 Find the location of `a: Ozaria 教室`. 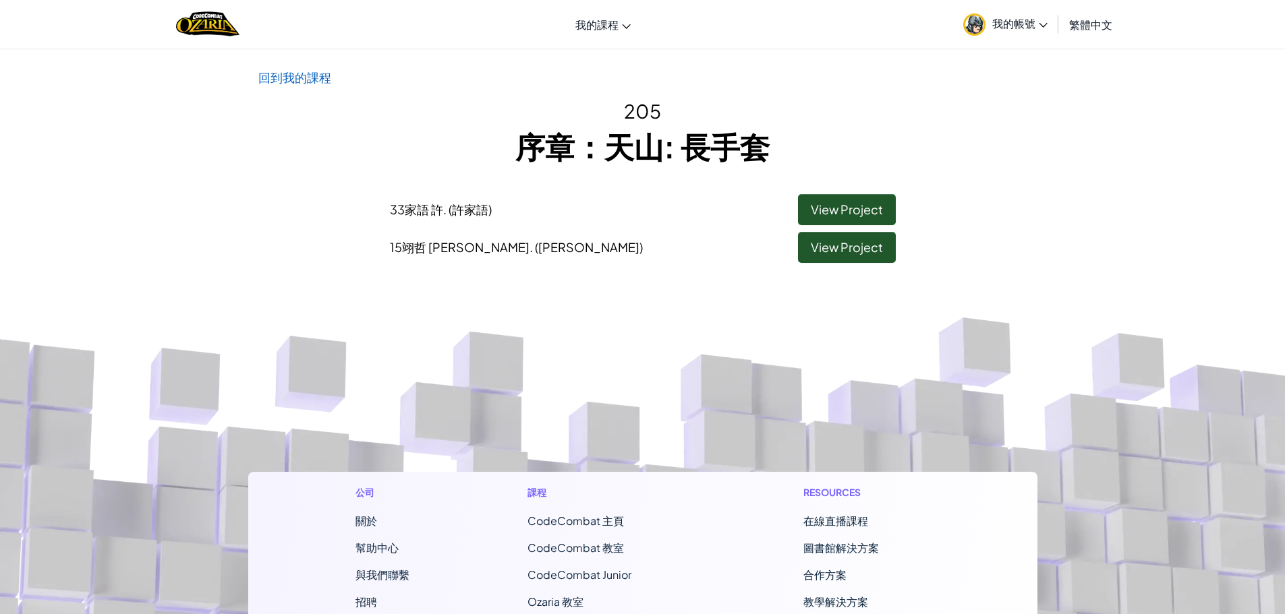

a: Ozaria 教室 is located at coordinates (555, 602).